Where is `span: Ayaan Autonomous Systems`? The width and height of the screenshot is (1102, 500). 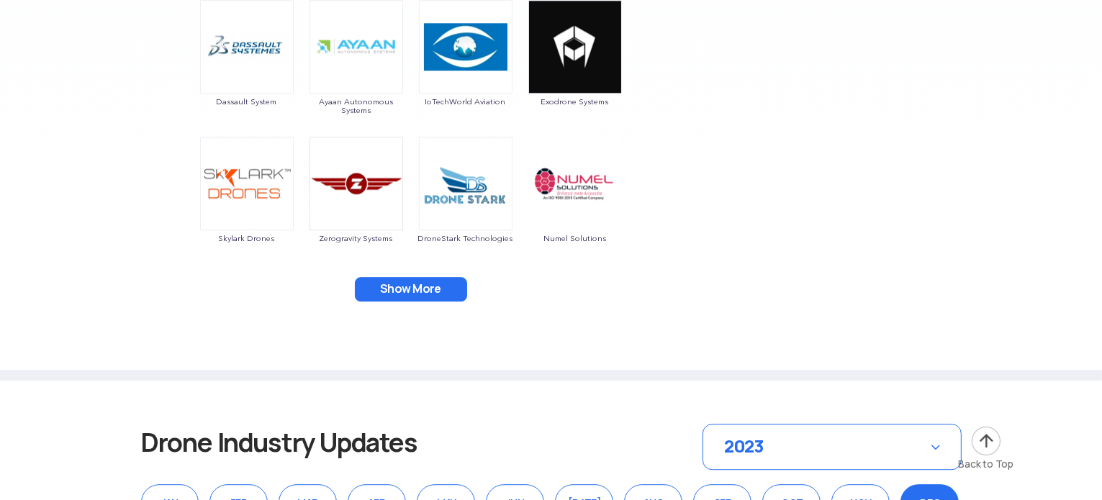 span: Ayaan Autonomous Systems is located at coordinates (356, 106).